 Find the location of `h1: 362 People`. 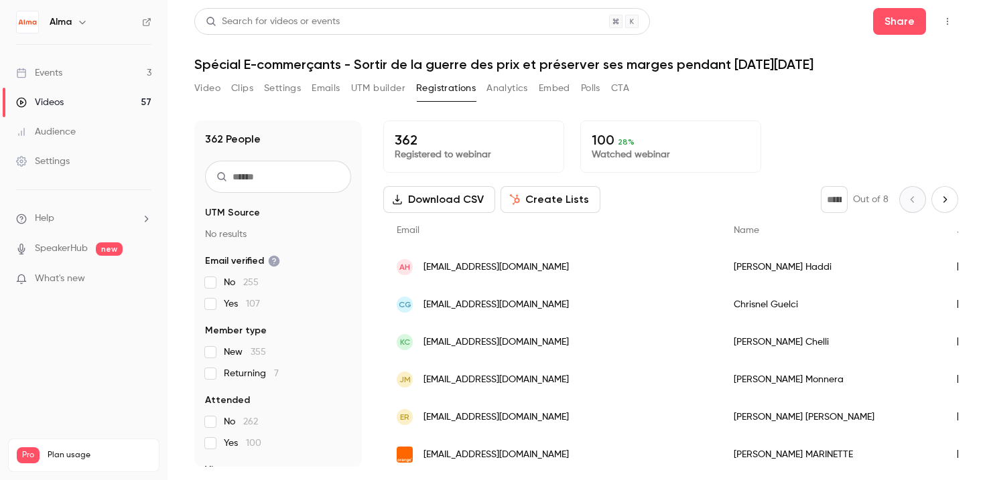

h1: 362 People is located at coordinates (232, 139).